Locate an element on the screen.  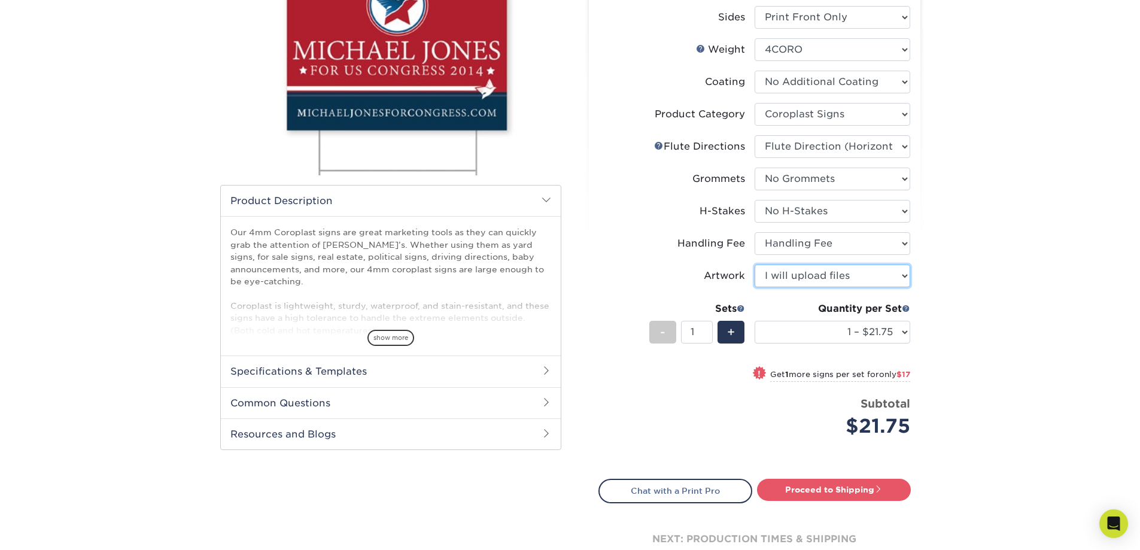
div: Artwork is located at coordinates (724, 276).